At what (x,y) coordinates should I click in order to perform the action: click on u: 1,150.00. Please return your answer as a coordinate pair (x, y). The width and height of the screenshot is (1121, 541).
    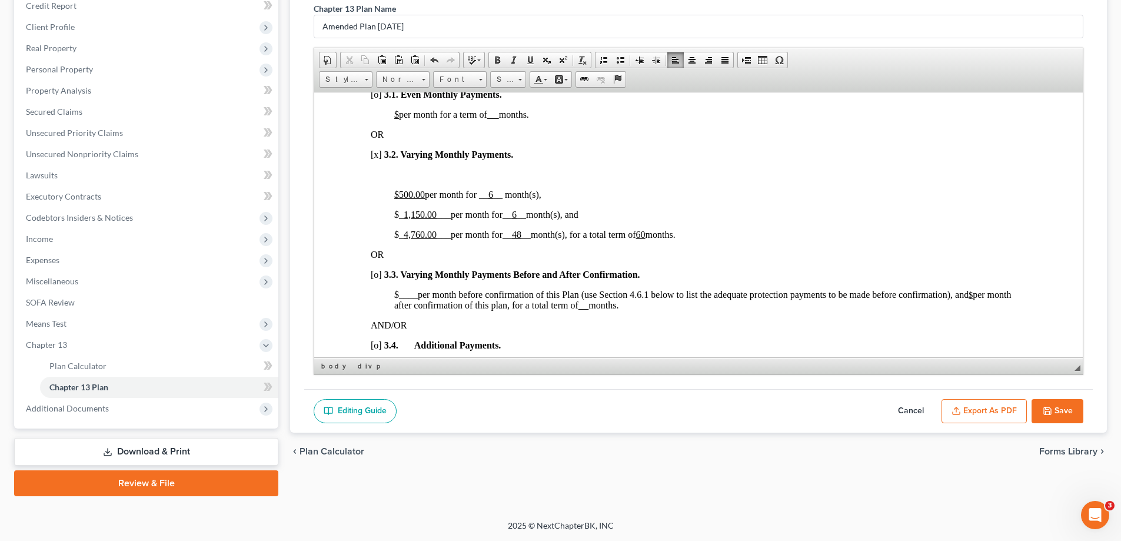
    Looking at the image, I should click on (106, 122).